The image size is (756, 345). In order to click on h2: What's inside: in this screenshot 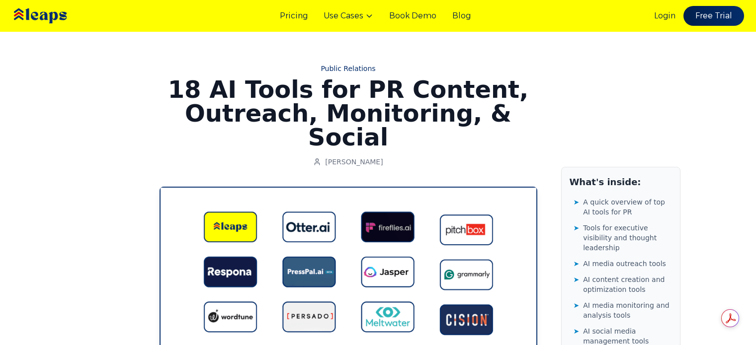, I will do `click(621, 182)`.